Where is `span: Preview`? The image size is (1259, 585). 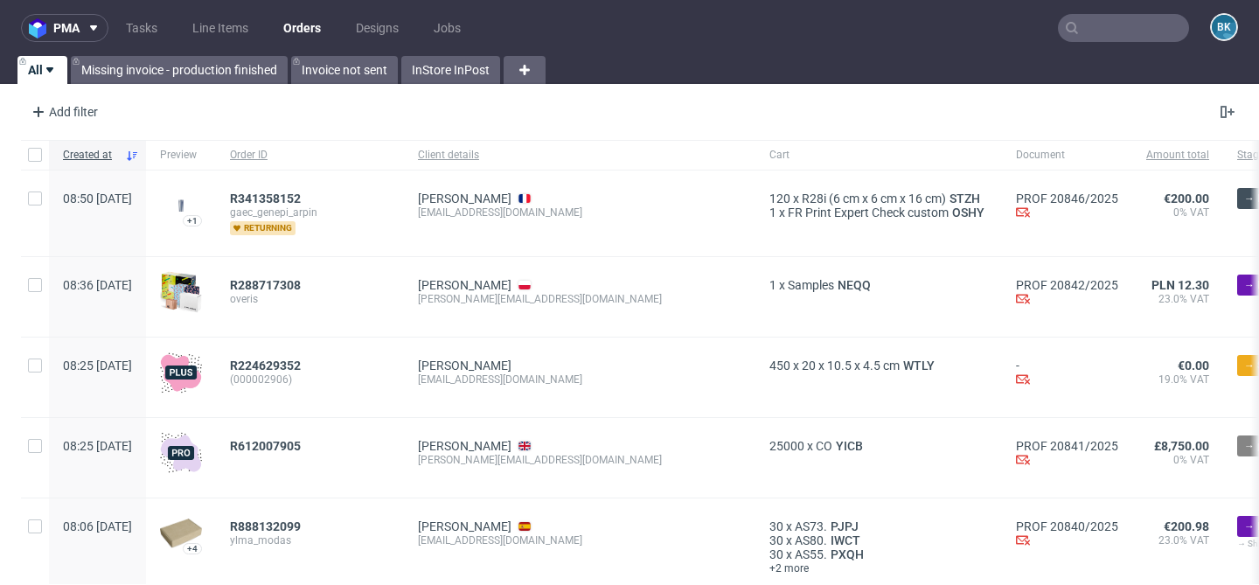 span: Preview is located at coordinates (181, 155).